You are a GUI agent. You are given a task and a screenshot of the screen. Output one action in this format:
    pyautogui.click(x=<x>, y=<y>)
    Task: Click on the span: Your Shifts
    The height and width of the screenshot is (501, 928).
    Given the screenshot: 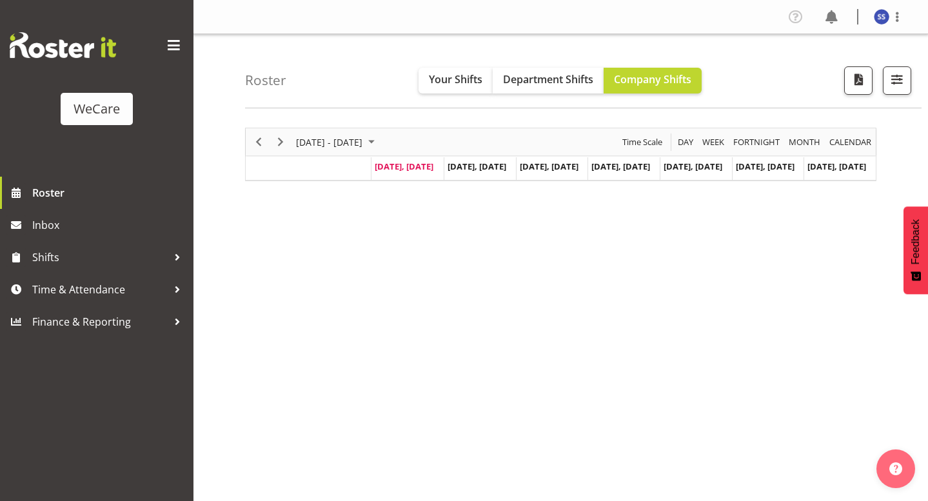 What is the action you would take?
    pyautogui.click(x=455, y=79)
    